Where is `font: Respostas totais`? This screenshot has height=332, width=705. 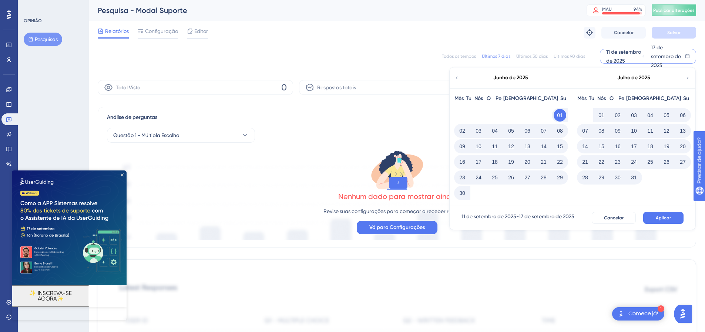
font: Respostas totais is located at coordinates (336, 87).